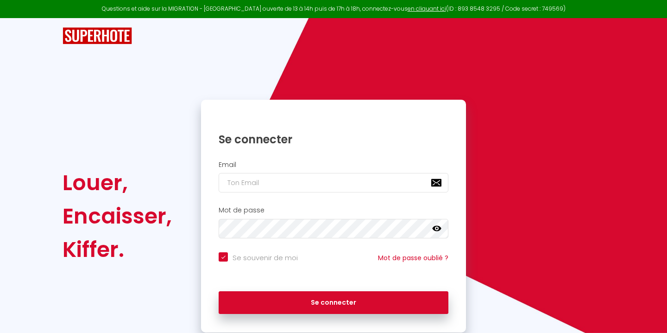 The height and width of the screenshot is (333, 667). I want to click on div: Encaisser,, so click(117, 216).